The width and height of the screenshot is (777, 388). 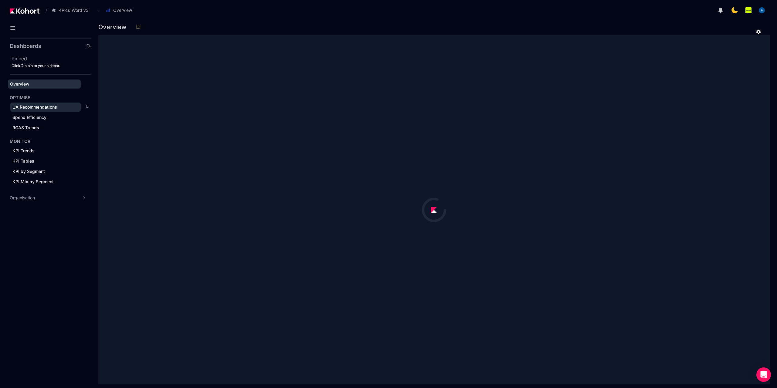 I want to click on a: UA Recommendations, so click(x=46, y=107).